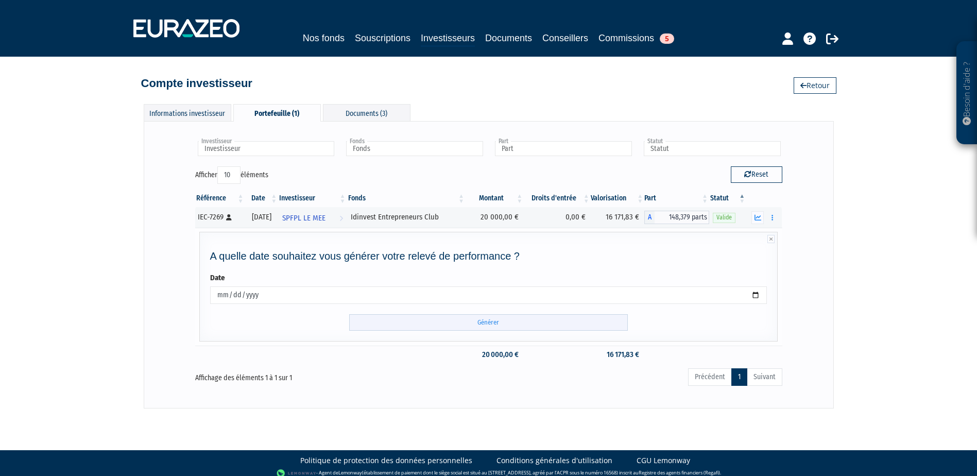  Describe the element at coordinates (664, 461) in the screenshot. I see `a: CGU Lemonway` at that location.